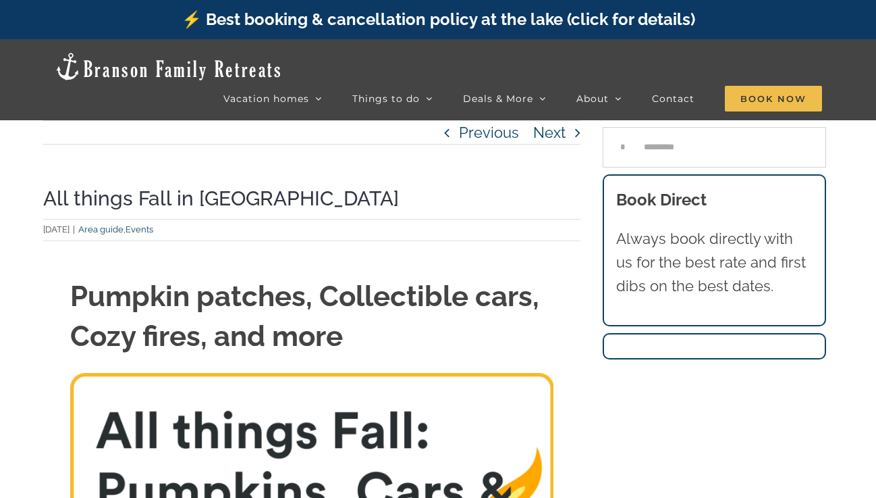 The height and width of the screenshot is (498, 876). Describe the element at coordinates (139, 229) in the screenshot. I see `a: Events` at that location.